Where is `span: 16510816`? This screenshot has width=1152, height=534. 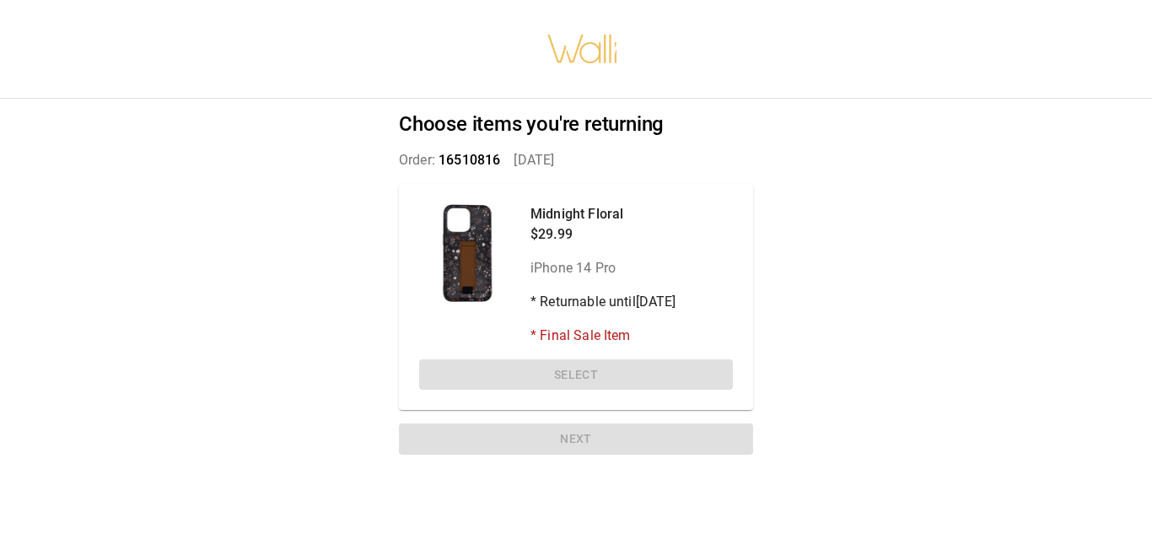 span: 16510816 is located at coordinates (469, 159).